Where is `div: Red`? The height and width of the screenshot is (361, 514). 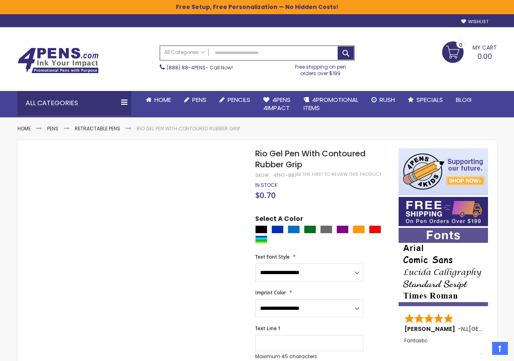 div: Red is located at coordinates (375, 230).